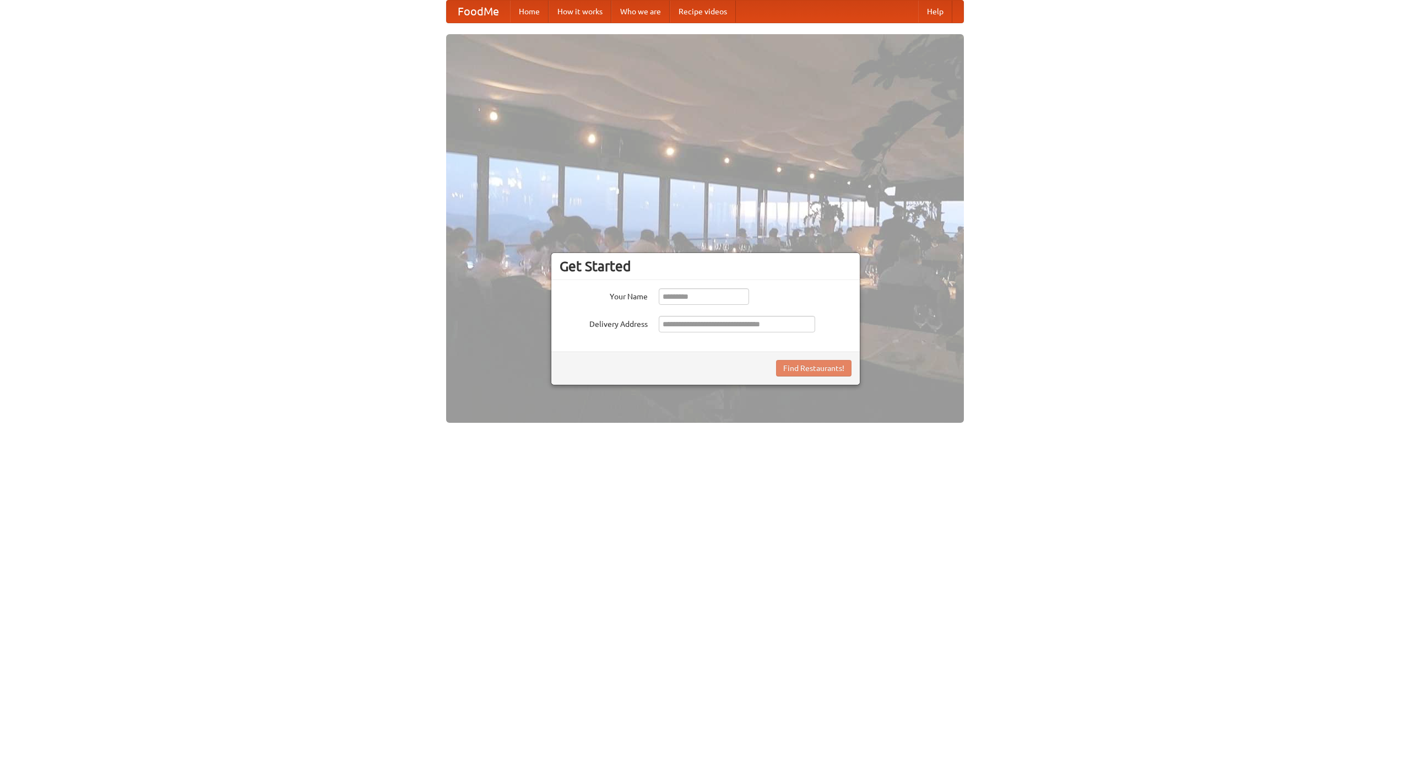 This screenshot has height=780, width=1410. Describe the element at coordinates (604, 295) in the screenshot. I see `label: Your Name` at that location.